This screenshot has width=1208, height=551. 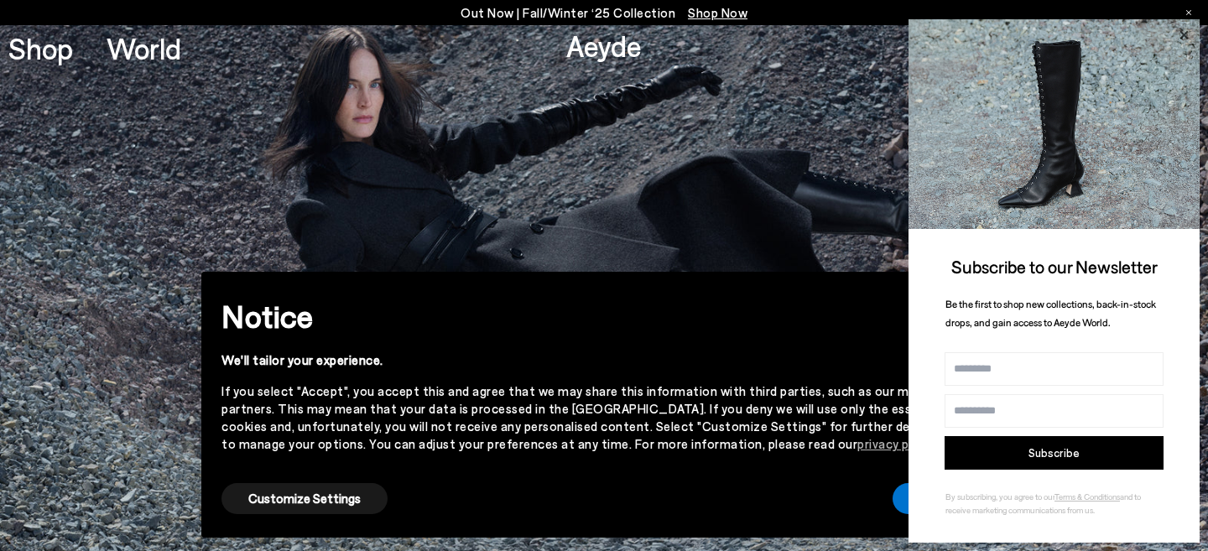 I want to click on button: Customize Settings, so click(x=304, y=498).